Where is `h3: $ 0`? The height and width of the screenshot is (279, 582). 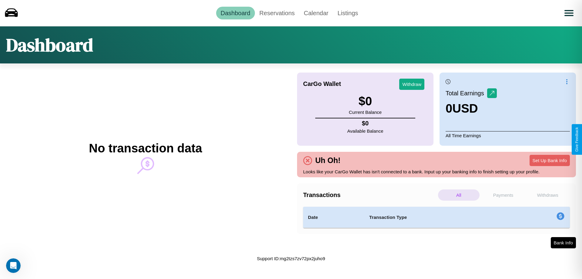 h3: $ 0 is located at coordinates (365, 101).